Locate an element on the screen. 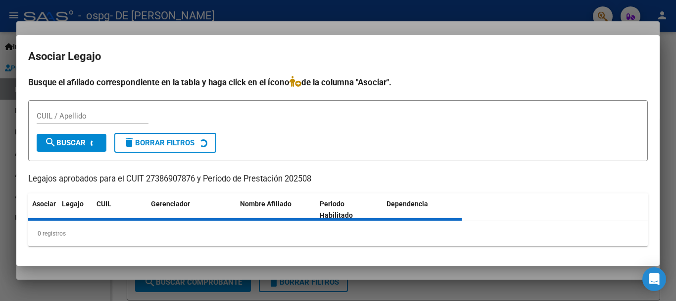 This screenshot has height=301, width=676. h4: Busque el afiliado correspondiente en la tabla y haga click en el ícono de la columna "Asociar". is located at coordinates (338, 82).